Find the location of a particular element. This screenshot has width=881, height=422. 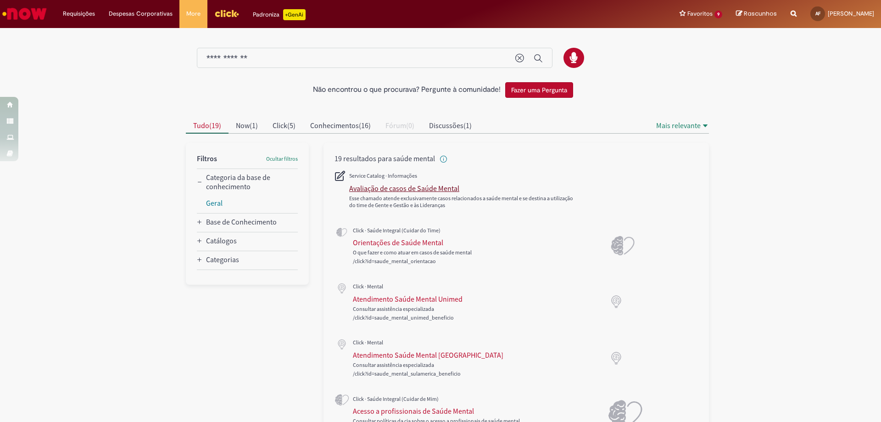

p: +GenAi is located at coordinates (294, 15).